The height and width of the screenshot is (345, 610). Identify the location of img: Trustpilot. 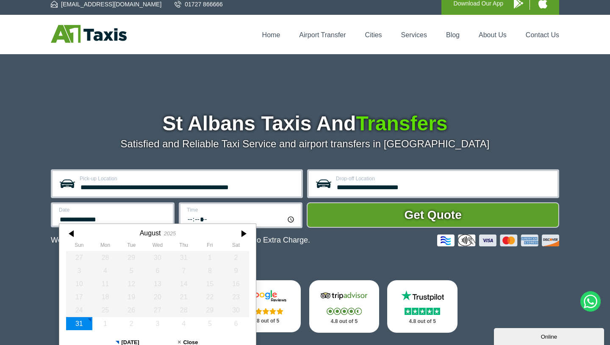
(422, 296).